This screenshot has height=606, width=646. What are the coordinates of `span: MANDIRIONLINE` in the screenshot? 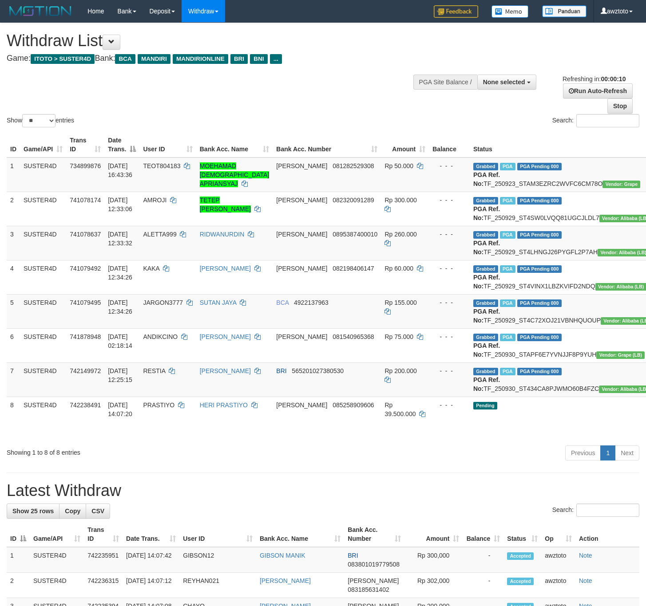 It's located at (200, 59).